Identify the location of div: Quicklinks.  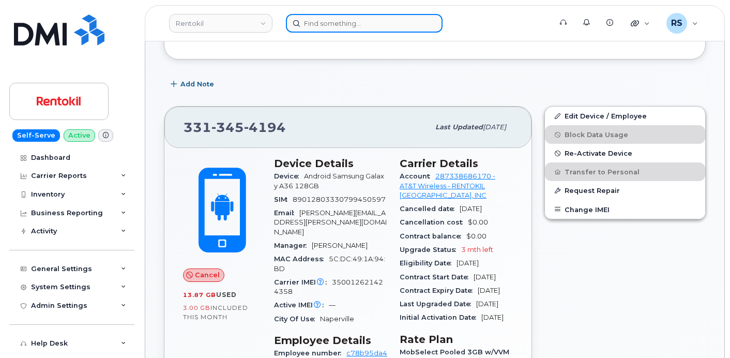
(640, 23).